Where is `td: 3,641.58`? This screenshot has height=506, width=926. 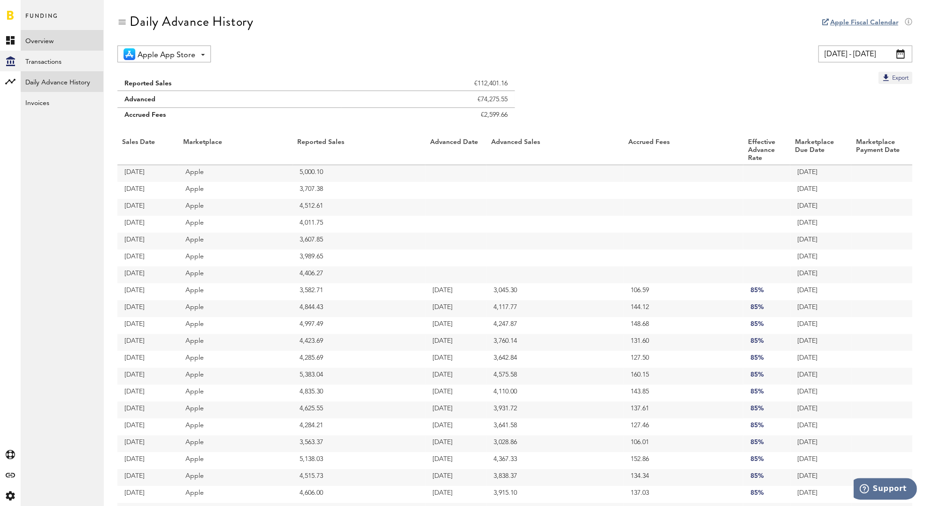 td: 3,641.58 is located at coordinates (554, 427).